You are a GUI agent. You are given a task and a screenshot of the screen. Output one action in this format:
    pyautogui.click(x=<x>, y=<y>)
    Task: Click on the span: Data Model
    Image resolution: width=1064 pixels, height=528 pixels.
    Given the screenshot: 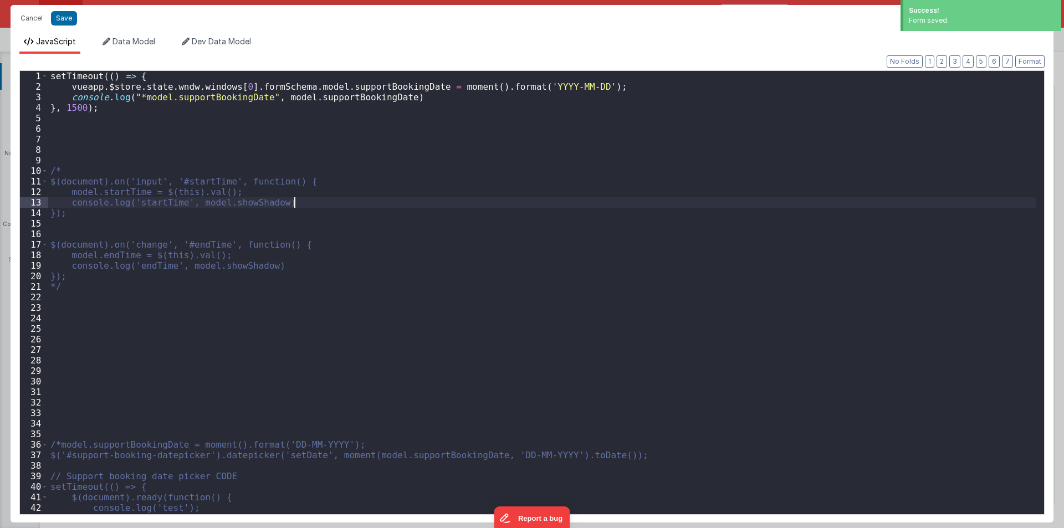 What is the action you would take?
    pyautogui.click(x=134, y=41)
    